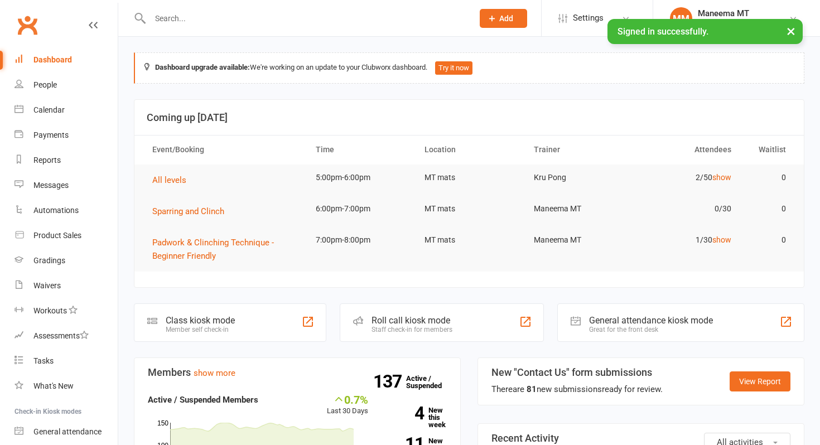 This screenshot has height=445, width=820. I want to click on h3: Members, so click(297, 373).